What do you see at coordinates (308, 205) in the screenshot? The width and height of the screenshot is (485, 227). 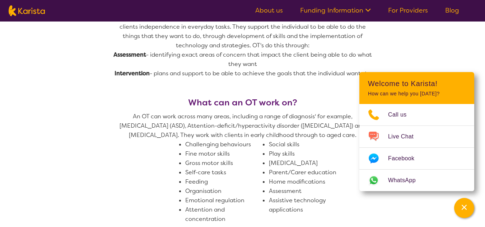 I see `li: Assistive technology applications` at bounding box center [308, 205].